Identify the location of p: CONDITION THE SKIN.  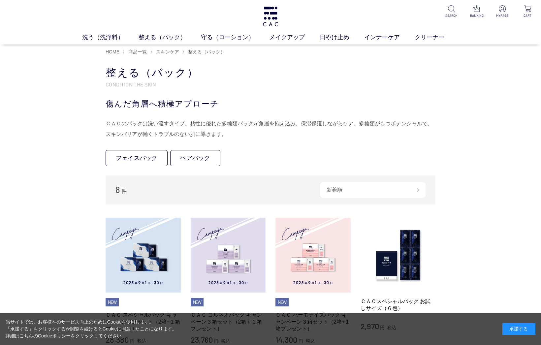
(270, 84).